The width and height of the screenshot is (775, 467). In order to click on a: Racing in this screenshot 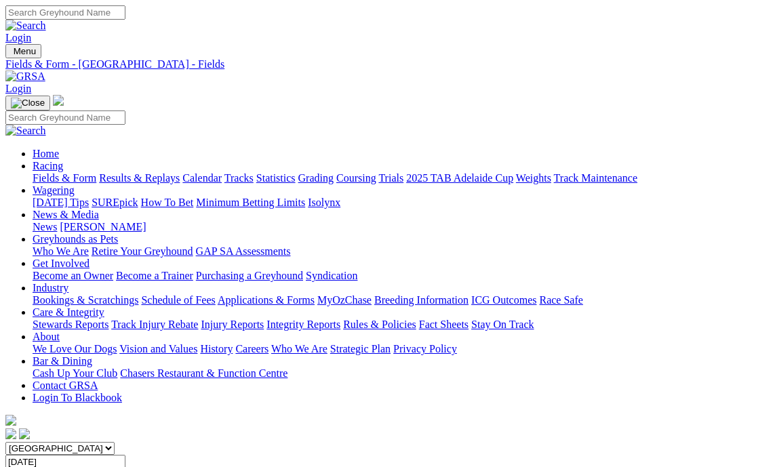, I will do `click(47, 165)`.